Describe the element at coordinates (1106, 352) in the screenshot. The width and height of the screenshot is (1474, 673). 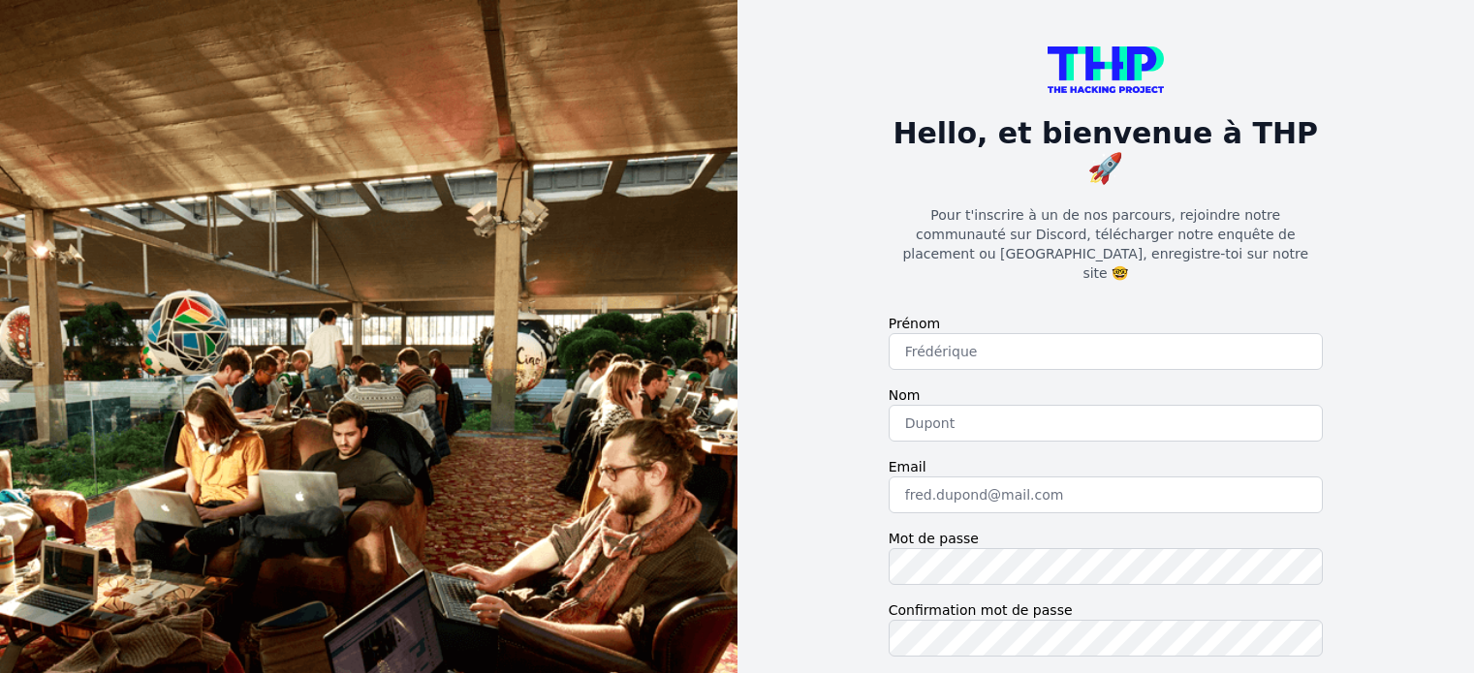
I see `input: Frédérique` at that location.